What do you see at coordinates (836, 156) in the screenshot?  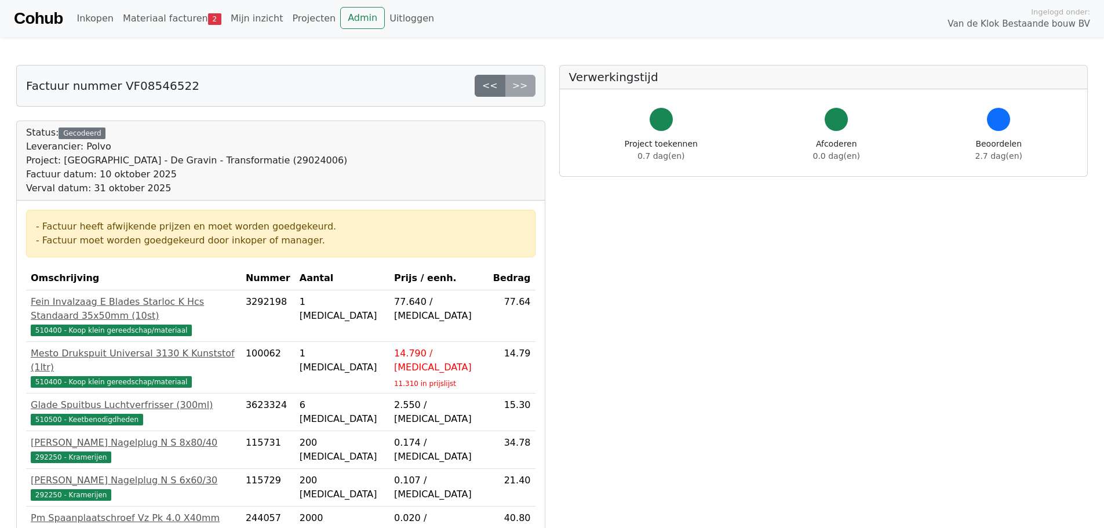 I see `span: 0.0 dag(en)` at bounding box center [836, 156].